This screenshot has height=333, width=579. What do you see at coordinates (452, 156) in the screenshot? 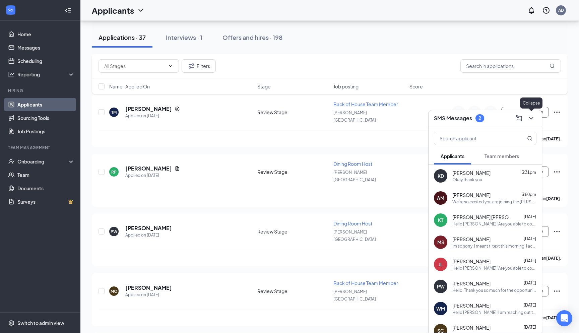
I see `span: Applicants` at bounding box center [452, 156].